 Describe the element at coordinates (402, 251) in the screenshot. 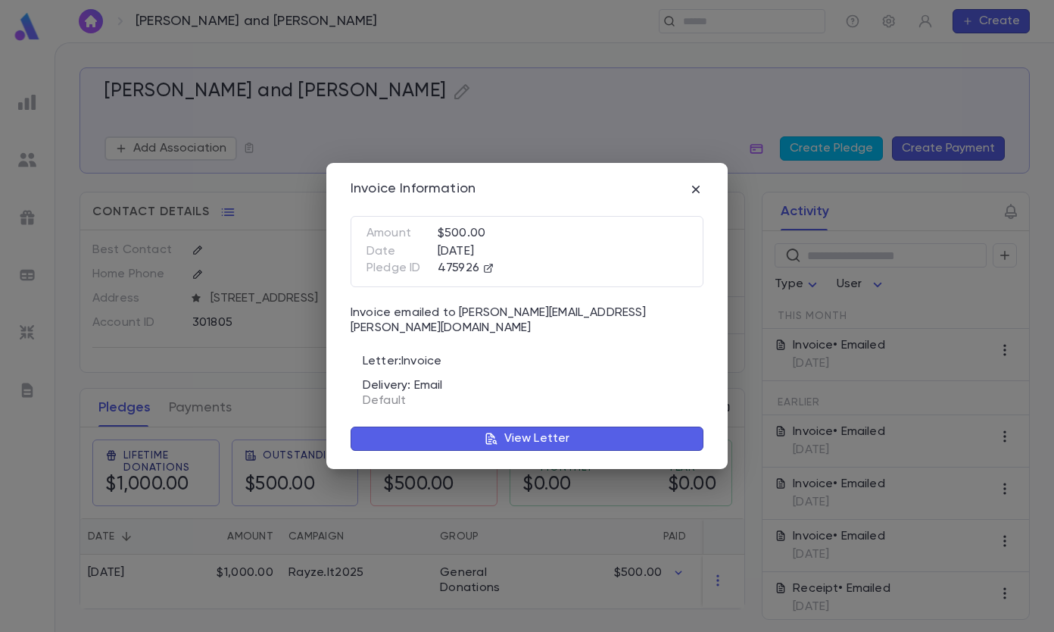

I see `p: Date` at that location.